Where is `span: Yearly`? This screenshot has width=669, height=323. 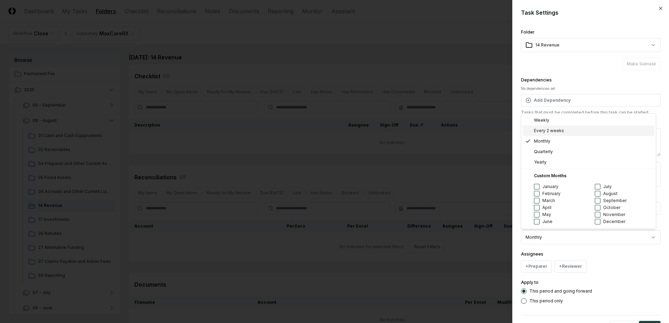
span: Yearly is located at coordinates (540, 162).